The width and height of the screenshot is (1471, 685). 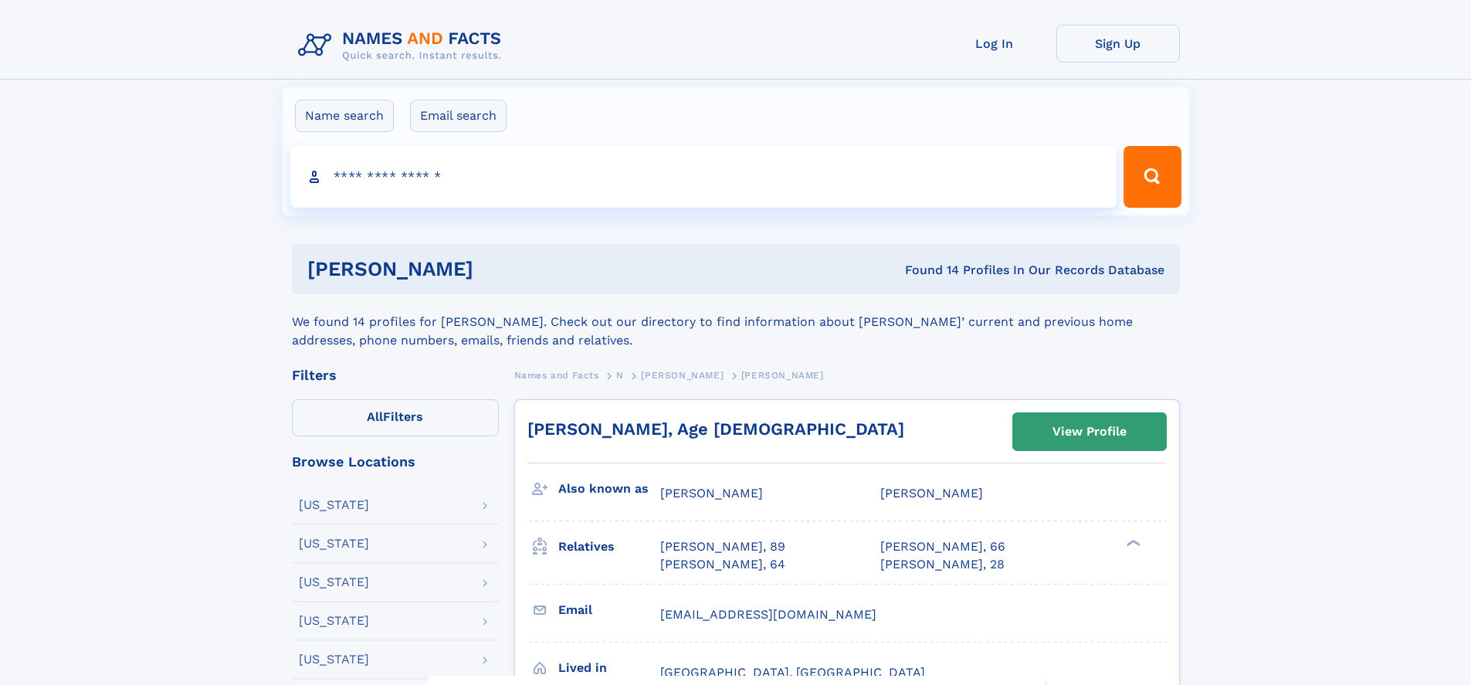 I want to click on h3: Relatives, so click(x=609, y=547).